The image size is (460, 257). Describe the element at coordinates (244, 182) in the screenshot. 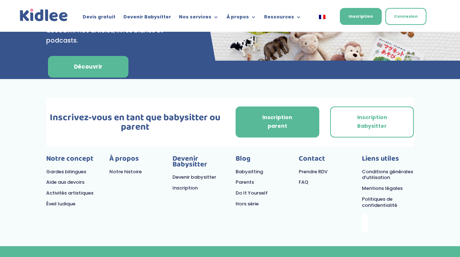

I see `a: Parents` at that location.